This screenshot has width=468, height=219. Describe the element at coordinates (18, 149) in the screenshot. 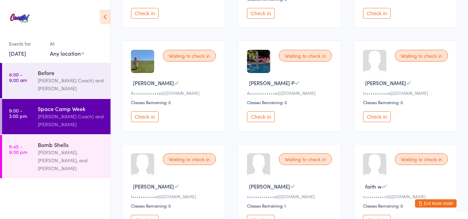

I see `time: 6:45 - 9:00 pm` at that location.